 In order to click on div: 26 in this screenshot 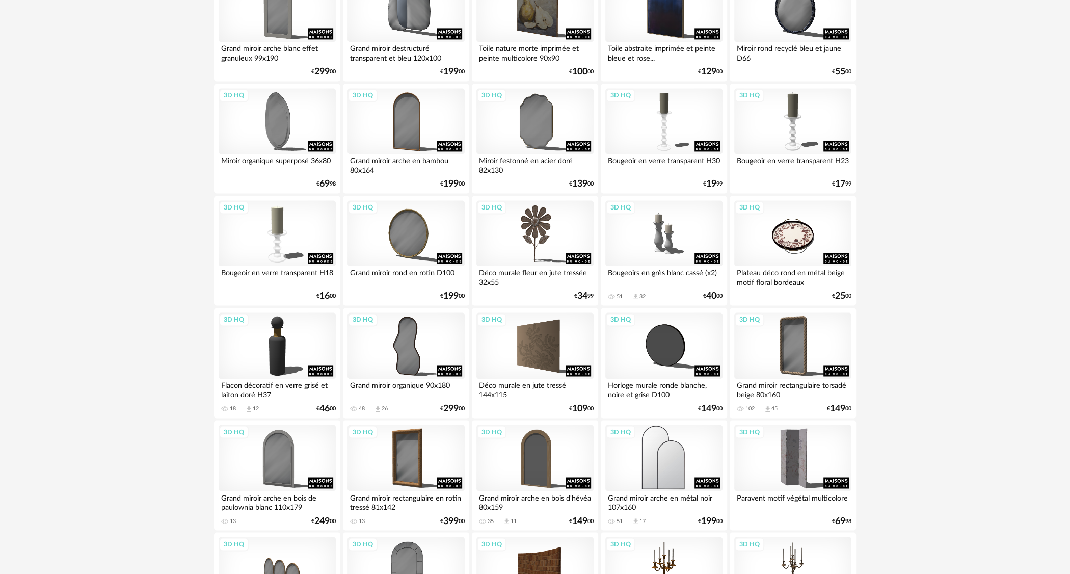, I will do `click(385, 409)`.